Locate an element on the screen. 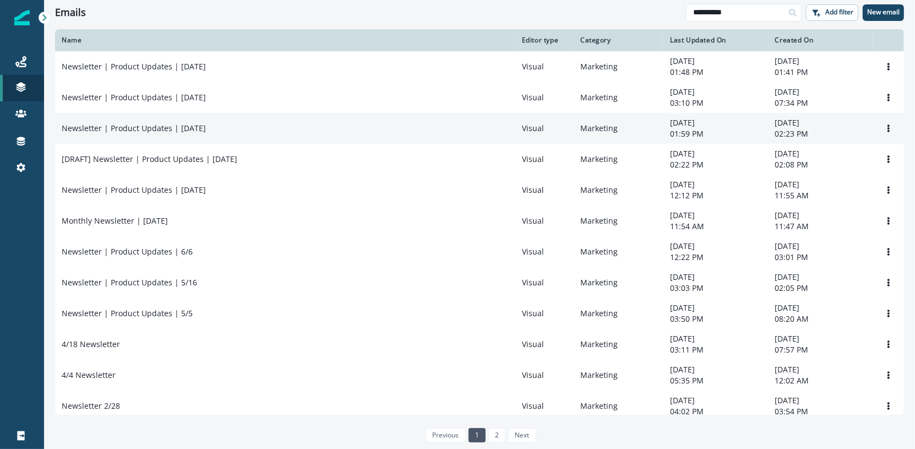 This screenshot has width=915, height=449. p: 04:02 PM is located at coordinates (716, 411).